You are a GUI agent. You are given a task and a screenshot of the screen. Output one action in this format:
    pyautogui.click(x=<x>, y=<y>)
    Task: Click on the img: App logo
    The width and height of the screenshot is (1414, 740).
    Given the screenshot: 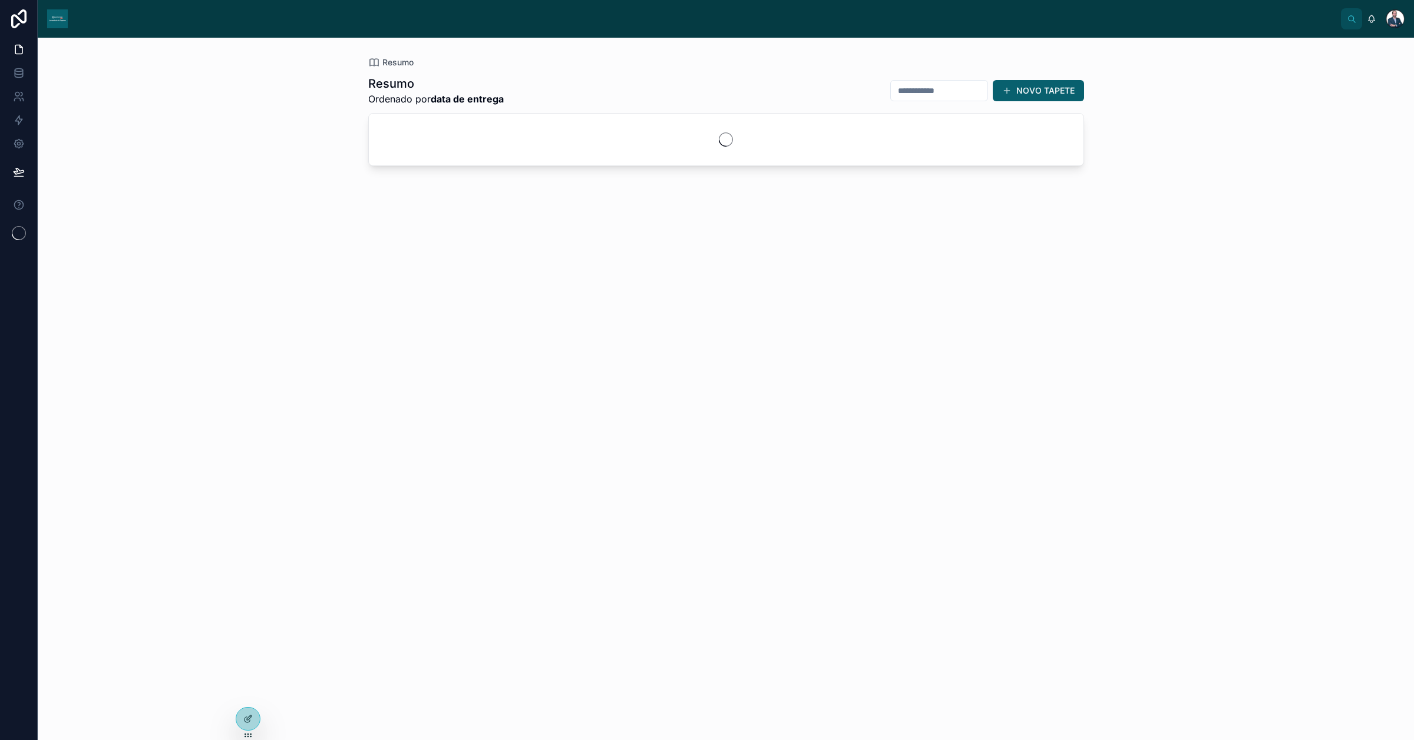 What is the action you would take?
    pyautogui.click(x=57, y=19)
    